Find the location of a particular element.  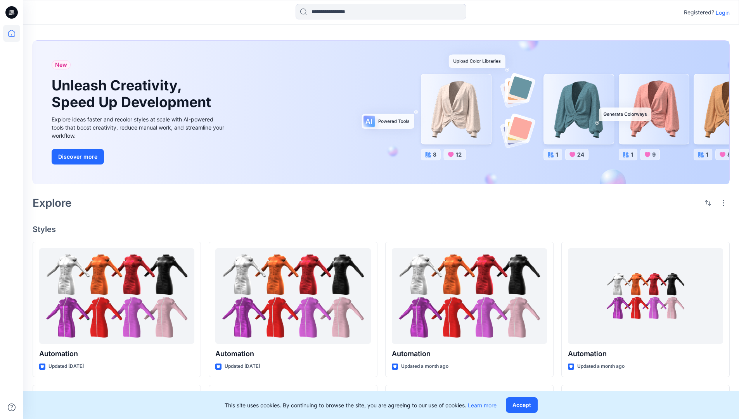

button: Discover more is located at coordinates (78, 157).